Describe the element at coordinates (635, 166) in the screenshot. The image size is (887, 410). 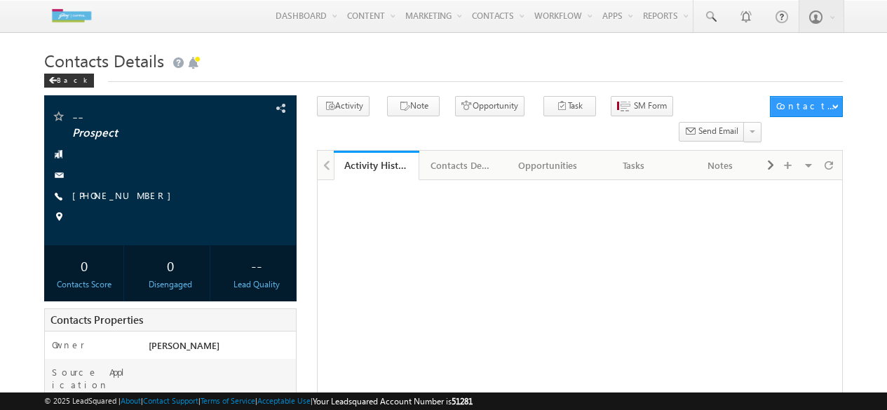
I see `a: Tasks` at that location.